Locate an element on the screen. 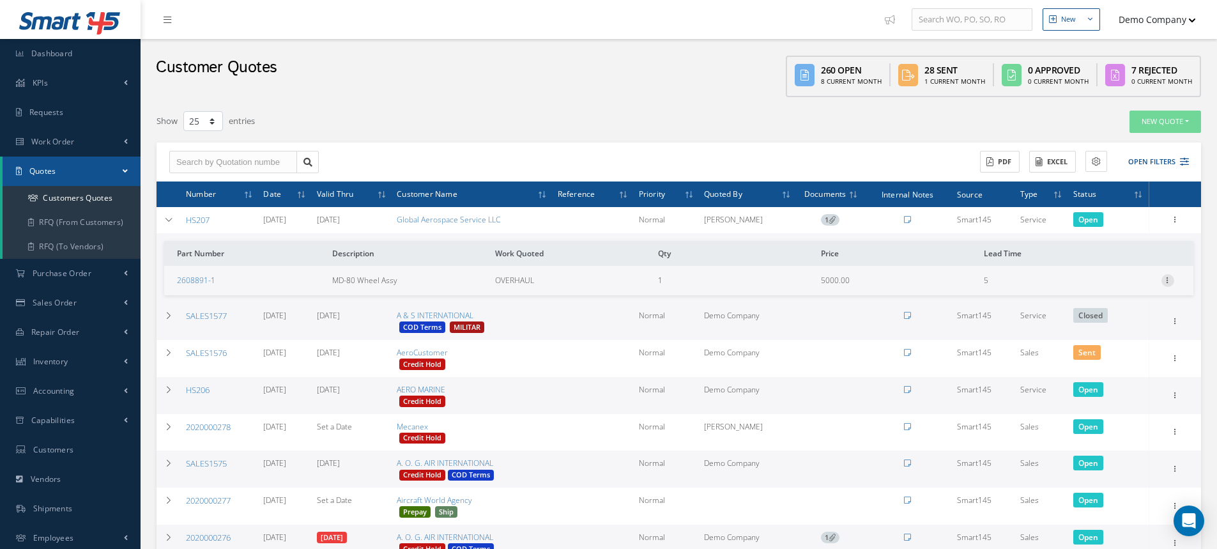  span: Quoted By is located at coordinates (723, 193).